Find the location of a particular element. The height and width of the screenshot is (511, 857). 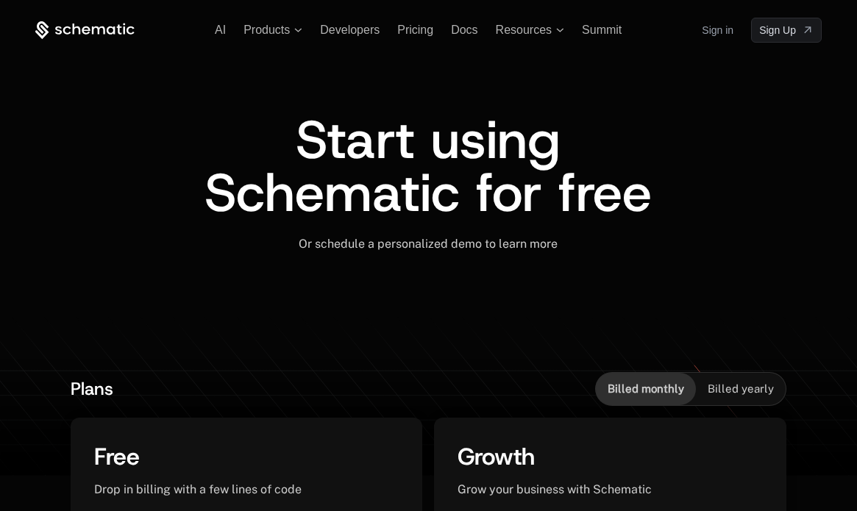

a: Sign in is located at coordinates (717, 30).